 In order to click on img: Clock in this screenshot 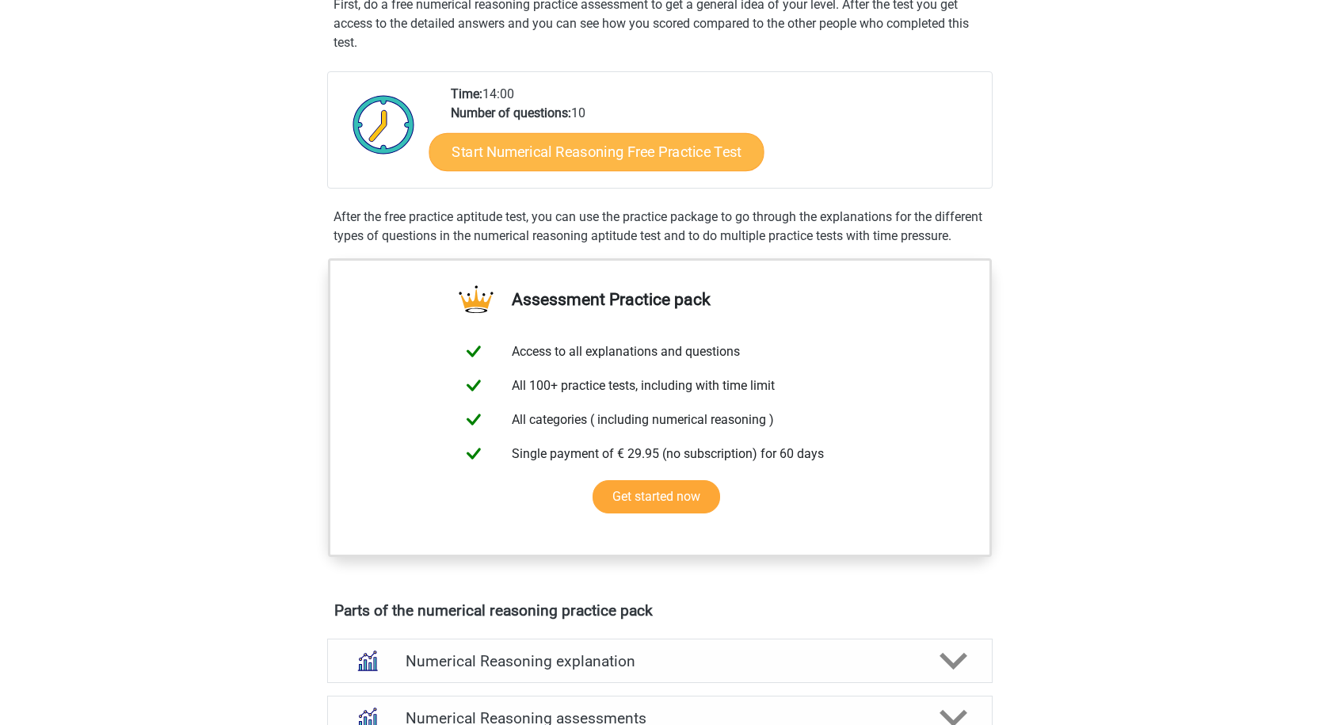, I will do `click(383, 124)`.